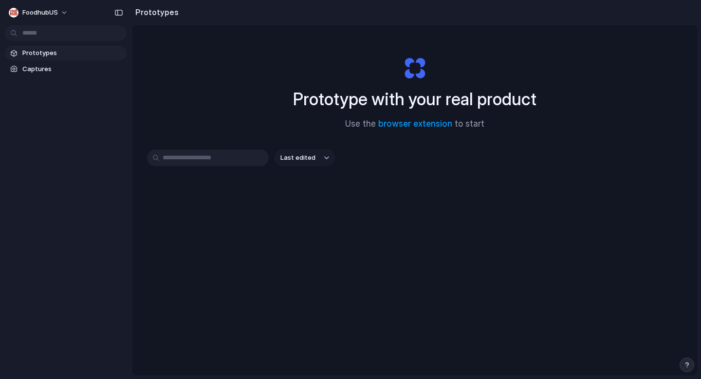  I want to click on span: Prototypes, so click(73, 53).